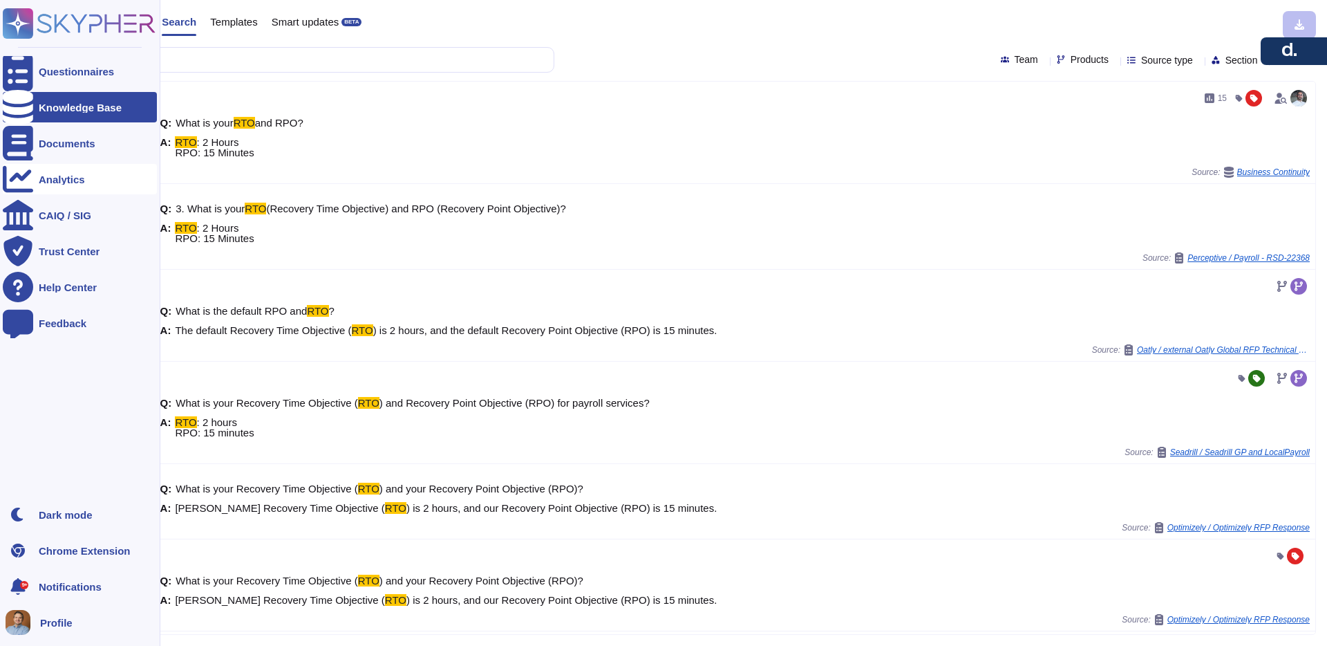 Image resolution: width=1327 pixels, height=646 pixels. I want to click on div: CAIQ / SIG, so click(65, 215).